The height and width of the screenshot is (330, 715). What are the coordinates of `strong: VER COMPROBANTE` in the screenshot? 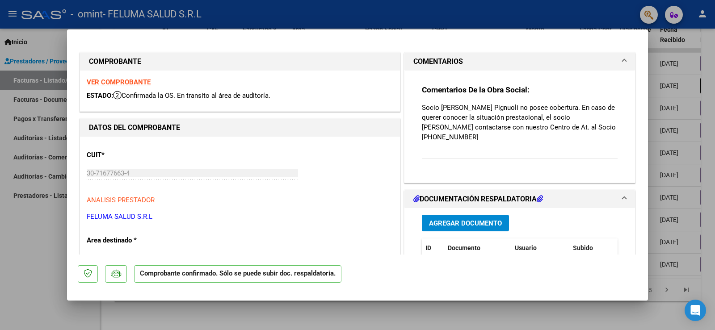 It's located at (118, 82).